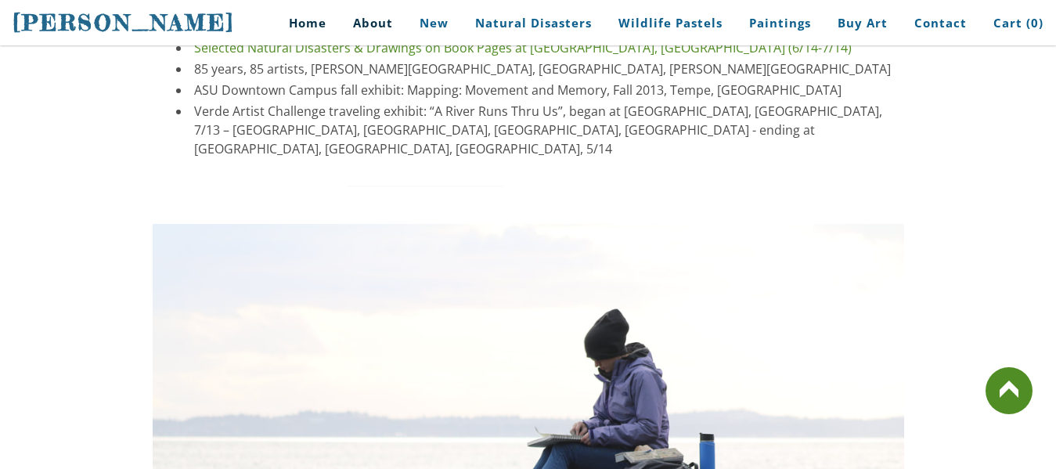 The width and height of the screenshot is (1056, 469). I want to click on a: About, so click(373, 23).